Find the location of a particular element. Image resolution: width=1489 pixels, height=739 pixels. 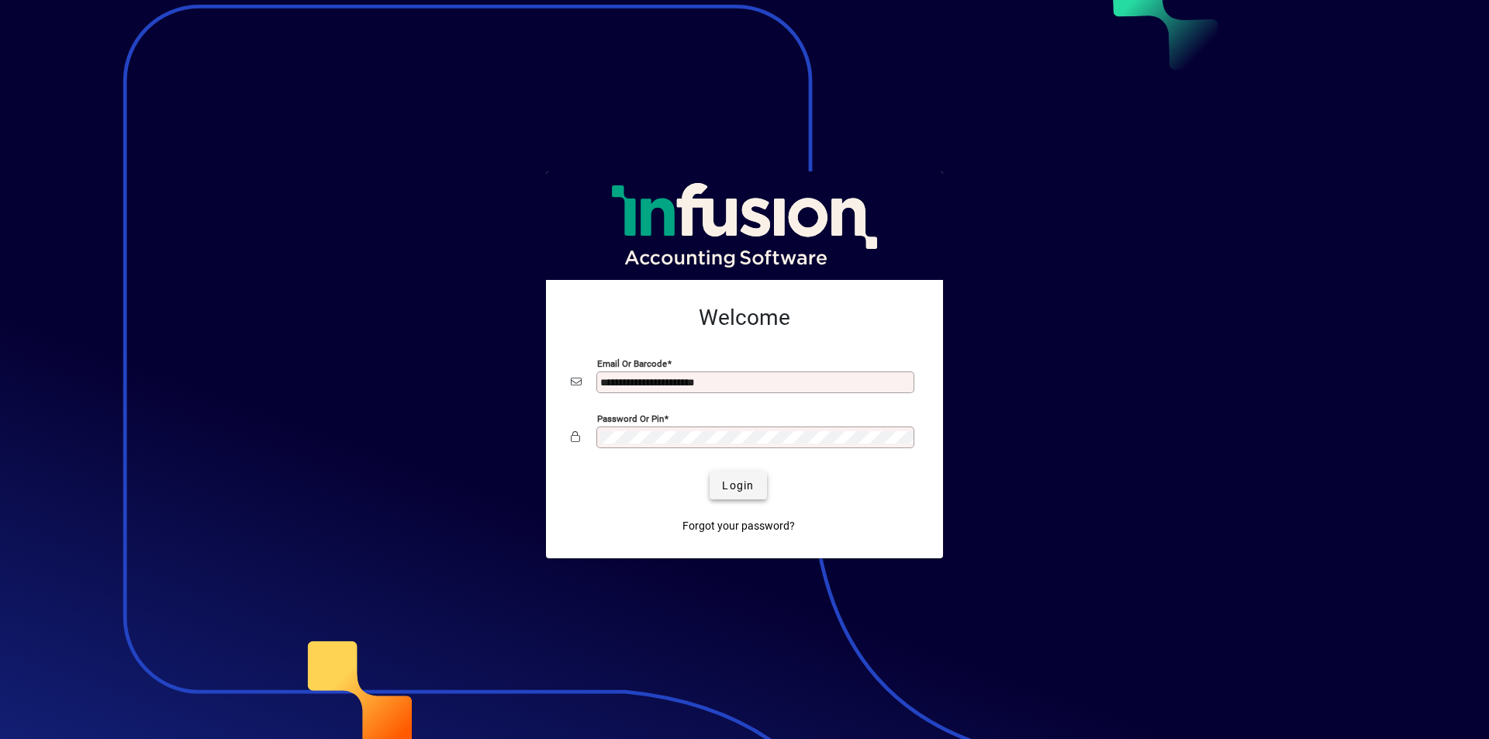

a: Forgot your password? is located at coordinates (738, 526).